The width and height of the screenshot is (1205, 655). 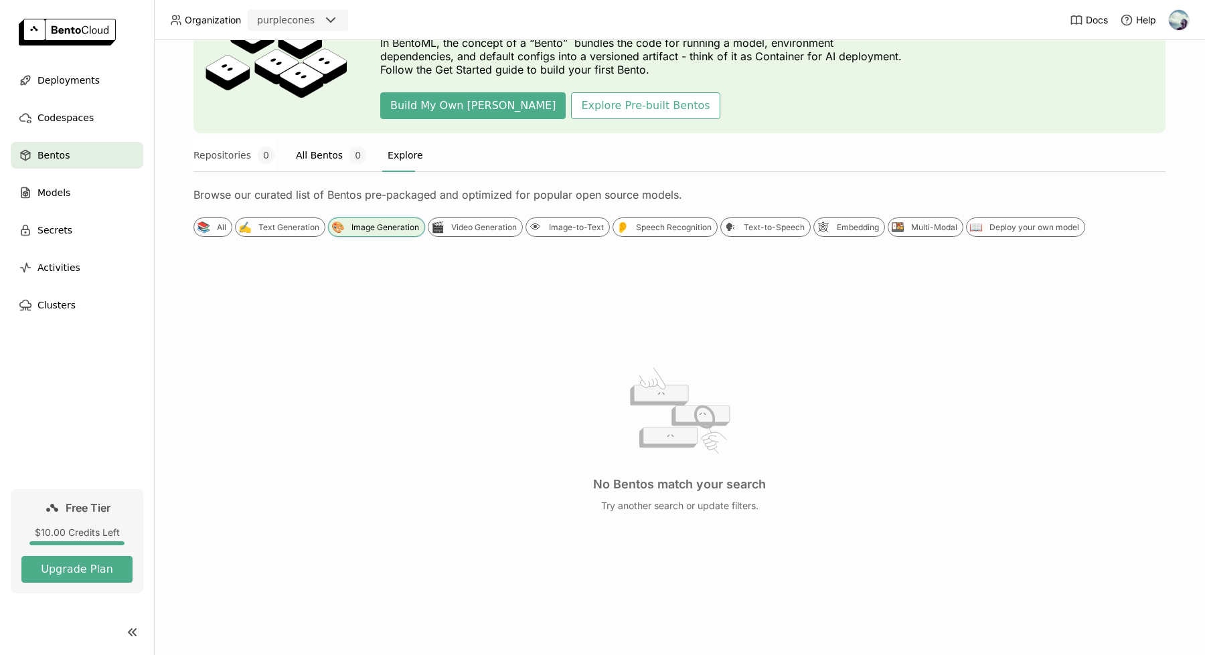 What do you see at coordinates (1179, 20) in the screenshot?
I see `img: Mirza Joldic` at bounding box center [1179, 20].